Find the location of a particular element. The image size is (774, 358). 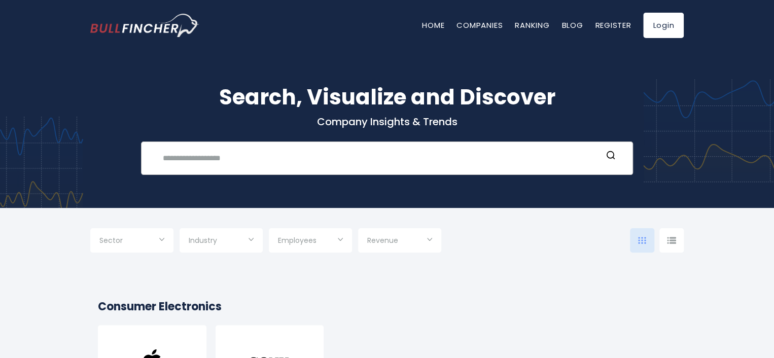

h2: Consumer Electronics is located at coordinates (387, 306).